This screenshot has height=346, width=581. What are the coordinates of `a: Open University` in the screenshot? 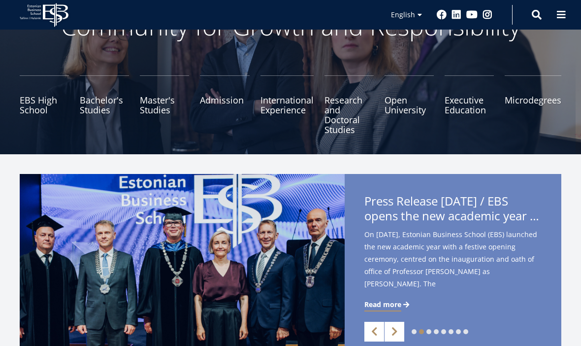 It's located at (409, 105).